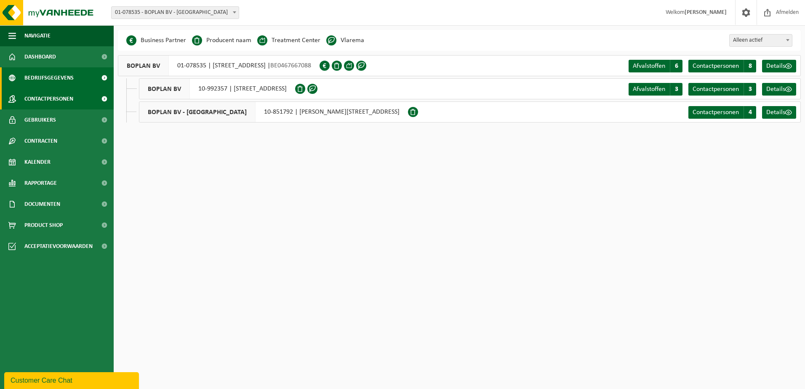 The image size is (805, 389). What do you see at coordinates (722, 112) in the screenshot?
I see `a: Contactpersonen 4` at bounding box center [722, 112].